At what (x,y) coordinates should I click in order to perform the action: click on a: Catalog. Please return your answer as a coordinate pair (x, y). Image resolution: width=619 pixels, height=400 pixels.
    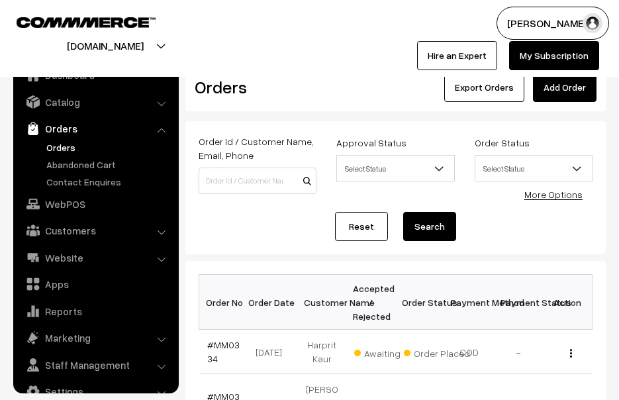
    Looking at the image, I should click on (95, 102).